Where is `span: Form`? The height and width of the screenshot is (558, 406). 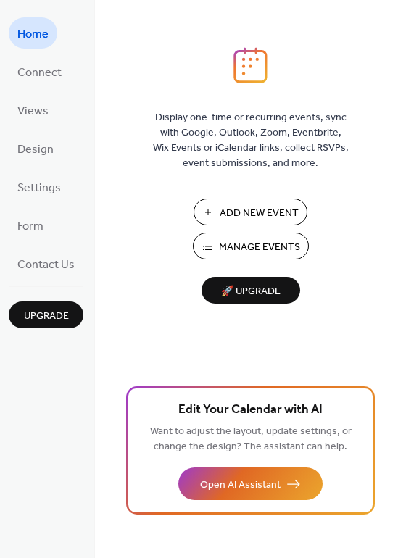
span: Form is located at coordinates (30, 226).